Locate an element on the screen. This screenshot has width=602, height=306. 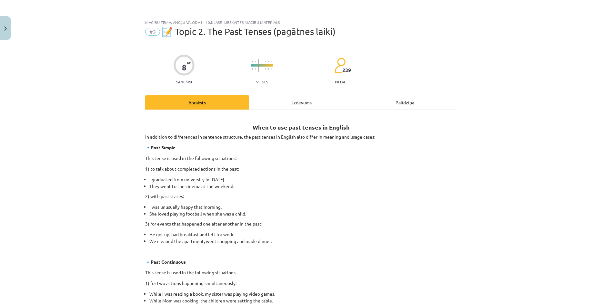
p: 1) to talk about completed actions in the past: is located at coordinates (301, 168).